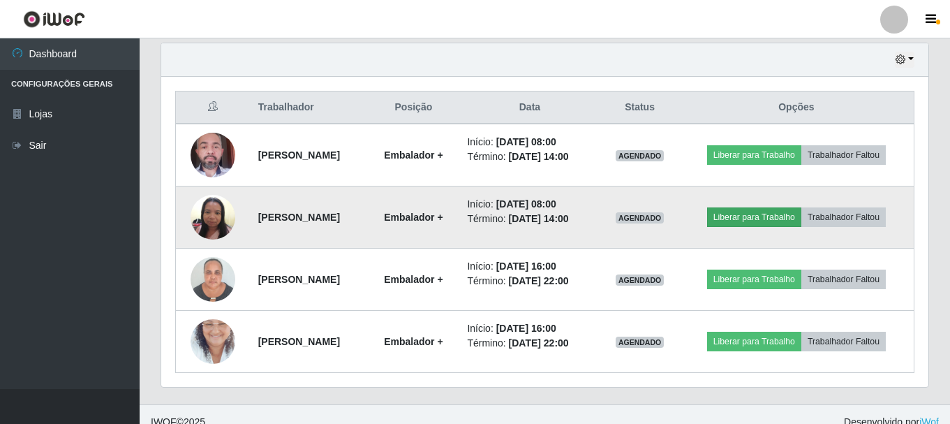  I want to click on img: 1677848309634.jpeg, so click(213, 342).